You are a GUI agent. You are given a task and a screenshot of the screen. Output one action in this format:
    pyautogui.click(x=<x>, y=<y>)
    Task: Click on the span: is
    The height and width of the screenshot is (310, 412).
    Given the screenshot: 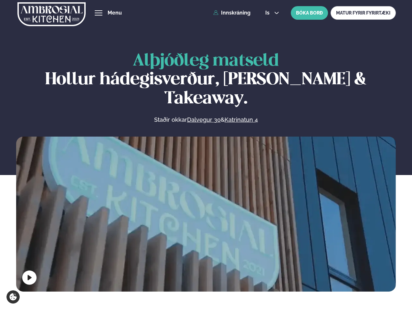 What is the action you would take?
    pyautogui.click(x=268, y=13)
    